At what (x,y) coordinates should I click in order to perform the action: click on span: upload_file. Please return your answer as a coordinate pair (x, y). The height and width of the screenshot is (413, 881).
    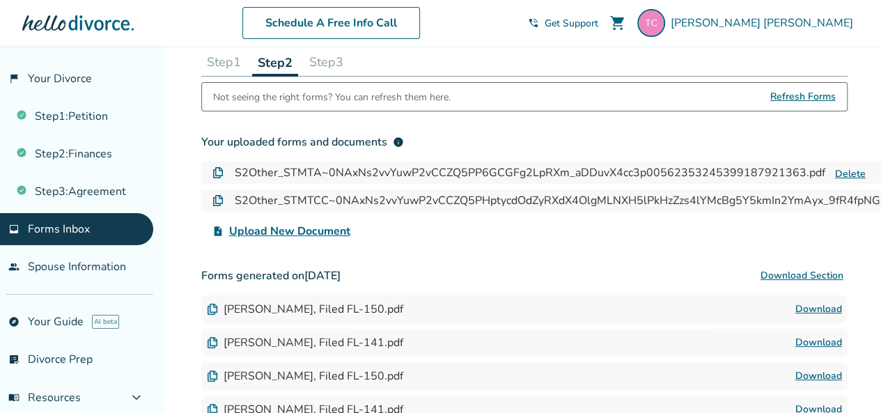
    Looking at the image, I should click on (218, 231).